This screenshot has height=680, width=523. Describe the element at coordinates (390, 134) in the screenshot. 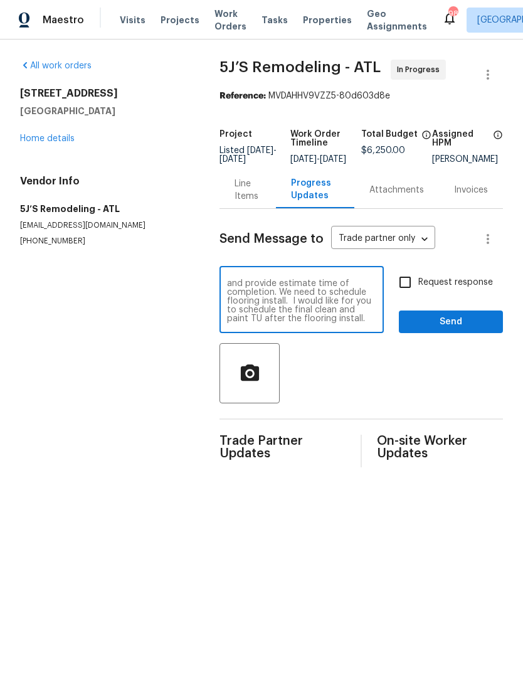

I see `h5: Total Budget` at that location.